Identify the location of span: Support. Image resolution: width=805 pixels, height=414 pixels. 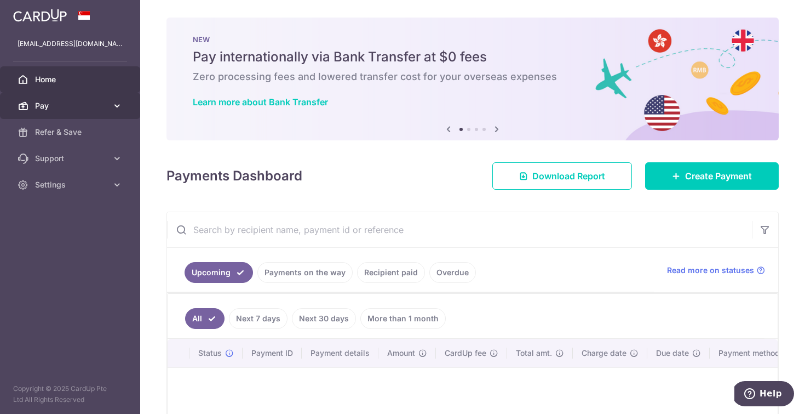
(71, 158).